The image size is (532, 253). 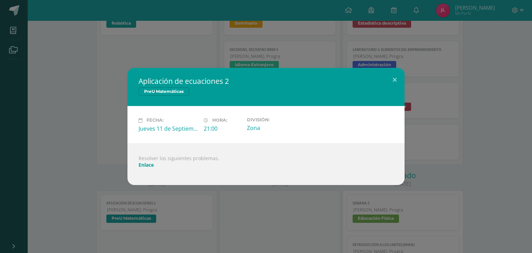 What do you see at coordinates (266, 164) in the screenshot?
I see `div: Resolver los siguientes problemas.` at bounding box center [266, 164].